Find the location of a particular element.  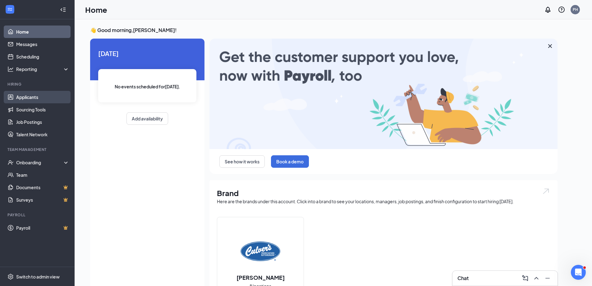

img: payroll-large.gif is located at coordinates (384, 94).